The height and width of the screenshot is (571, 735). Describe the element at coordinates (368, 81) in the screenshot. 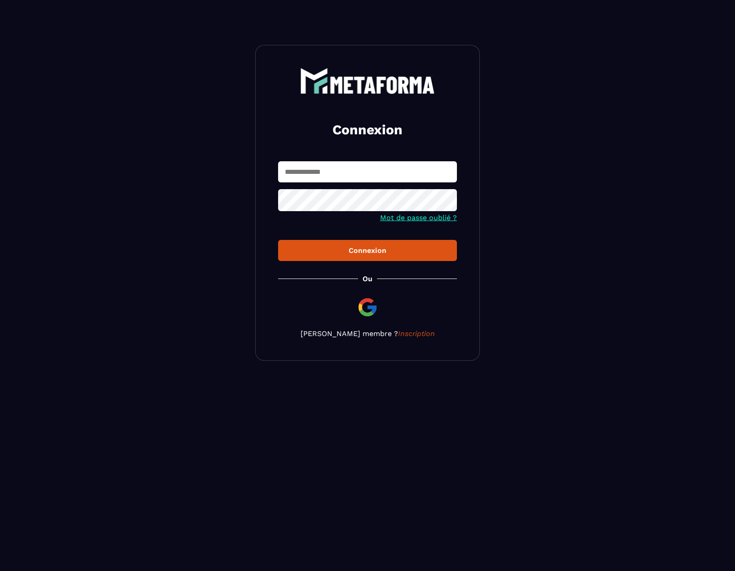

I see `a: logo` at that location.